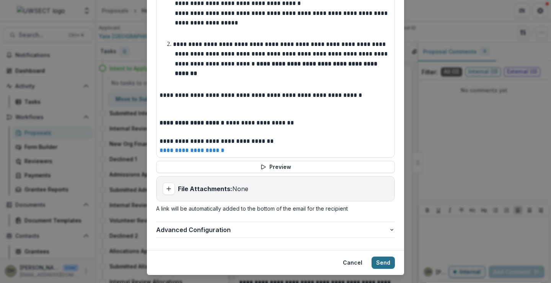 The height and width of the screenshot is (283, 551). Describe the element at coordinates (213, 189) in the screenshot. I see `p: None` at that location.